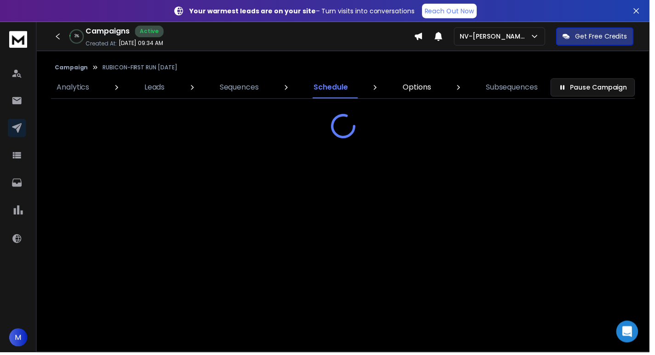 The height and width of the screenshot is (355, 655). I want to click on a: Subsequences, so click(516, 88).